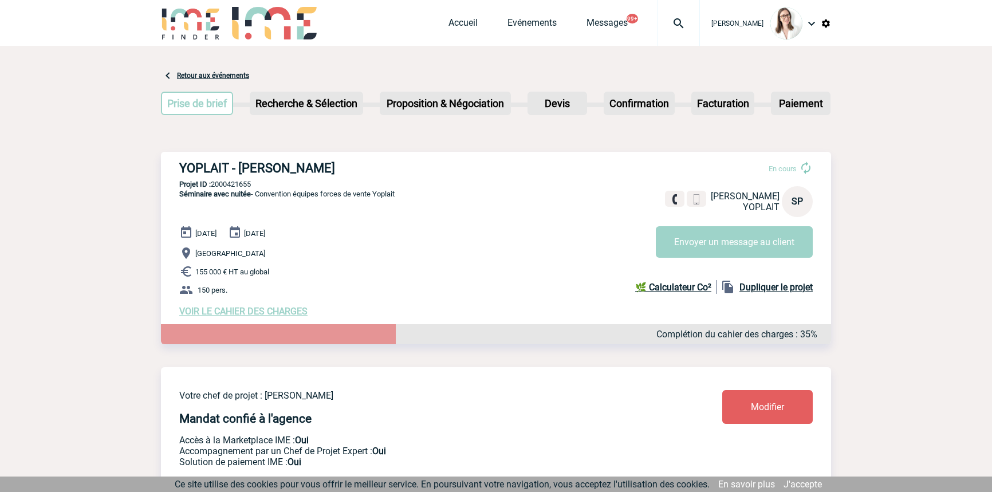 This screenshot has width=992, height=492. Describe the element at coordinates (215, 194) in the screenshot. I see `span: Séminaire avec nuitée` at that location.